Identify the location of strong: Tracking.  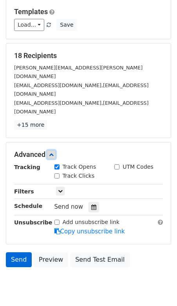
(27, 167).